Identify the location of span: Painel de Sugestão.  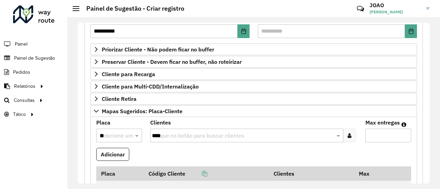
(34, 58).